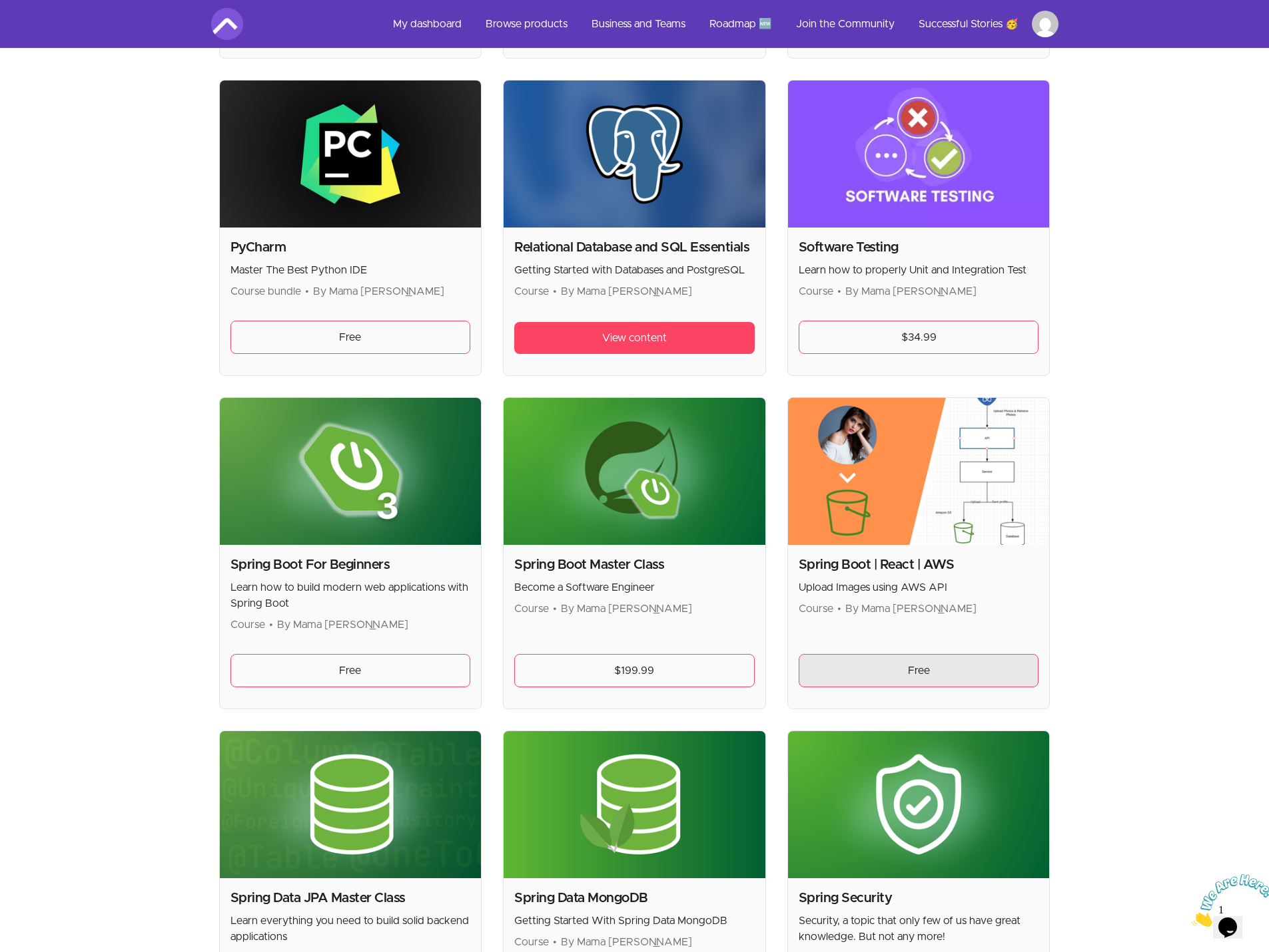  What do you see at coordinates (634, 154) in the screenshot?
I see `img: Product image for Relational Database and SQL Essentials` at bounding box center [634, 154].